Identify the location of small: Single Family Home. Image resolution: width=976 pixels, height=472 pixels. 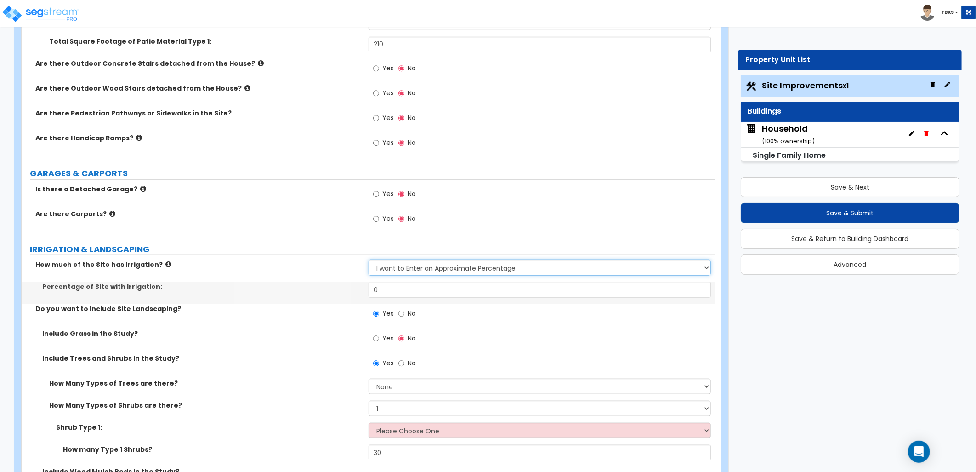
(789, 155).